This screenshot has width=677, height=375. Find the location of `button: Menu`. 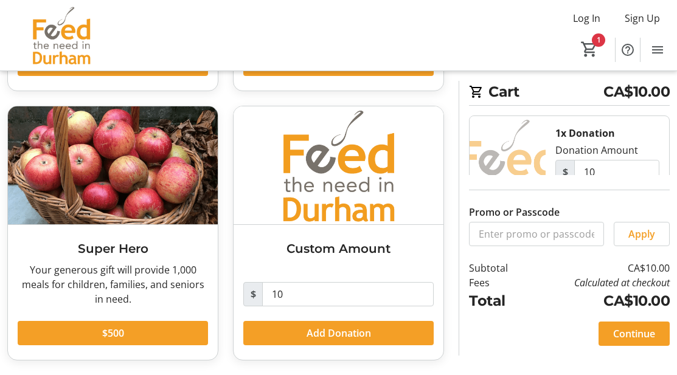

button: Menu is located at coordinates (658, 50).